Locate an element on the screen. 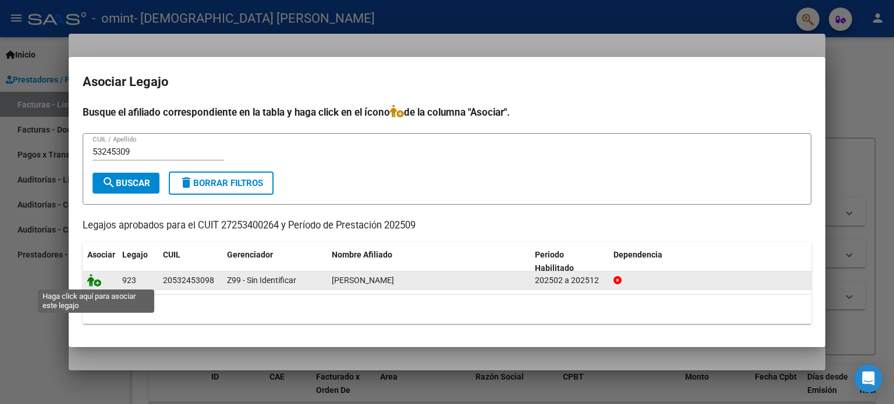  h2: Asociar Legajo is located at coordinates (447, 82).